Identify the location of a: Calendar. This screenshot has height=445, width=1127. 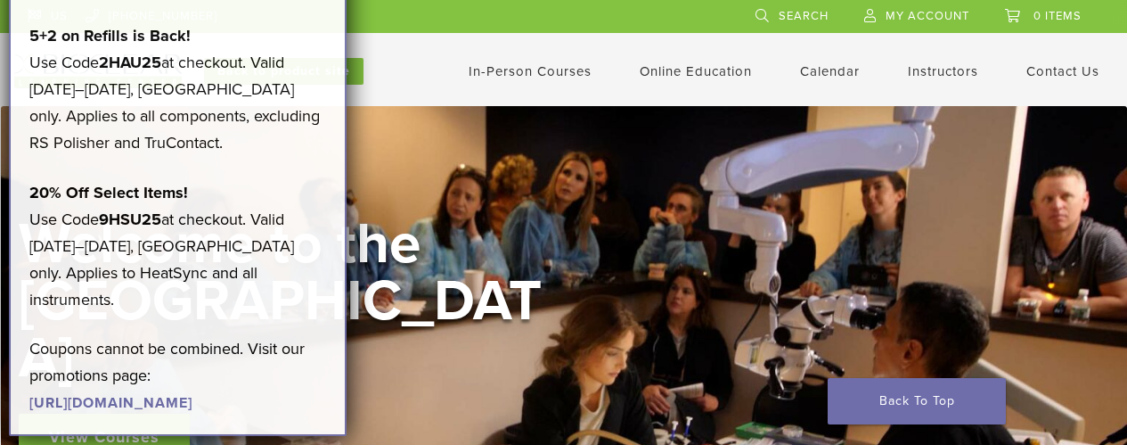
(830, 71).